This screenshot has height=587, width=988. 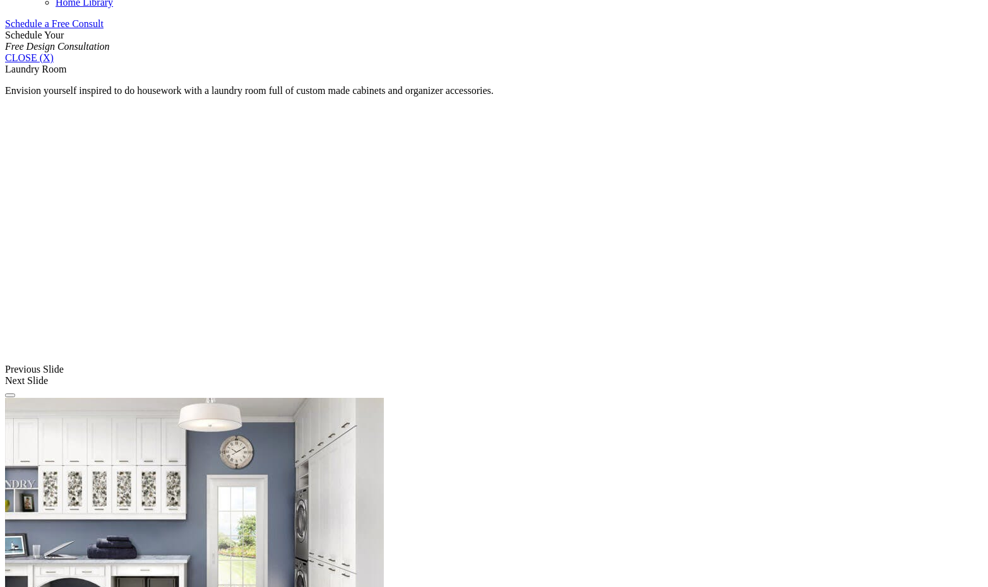 What do you see at coordinates (57, 46) in the screenshot?
I see `em: Free Design Consultation` at bounding box center [57, 46].